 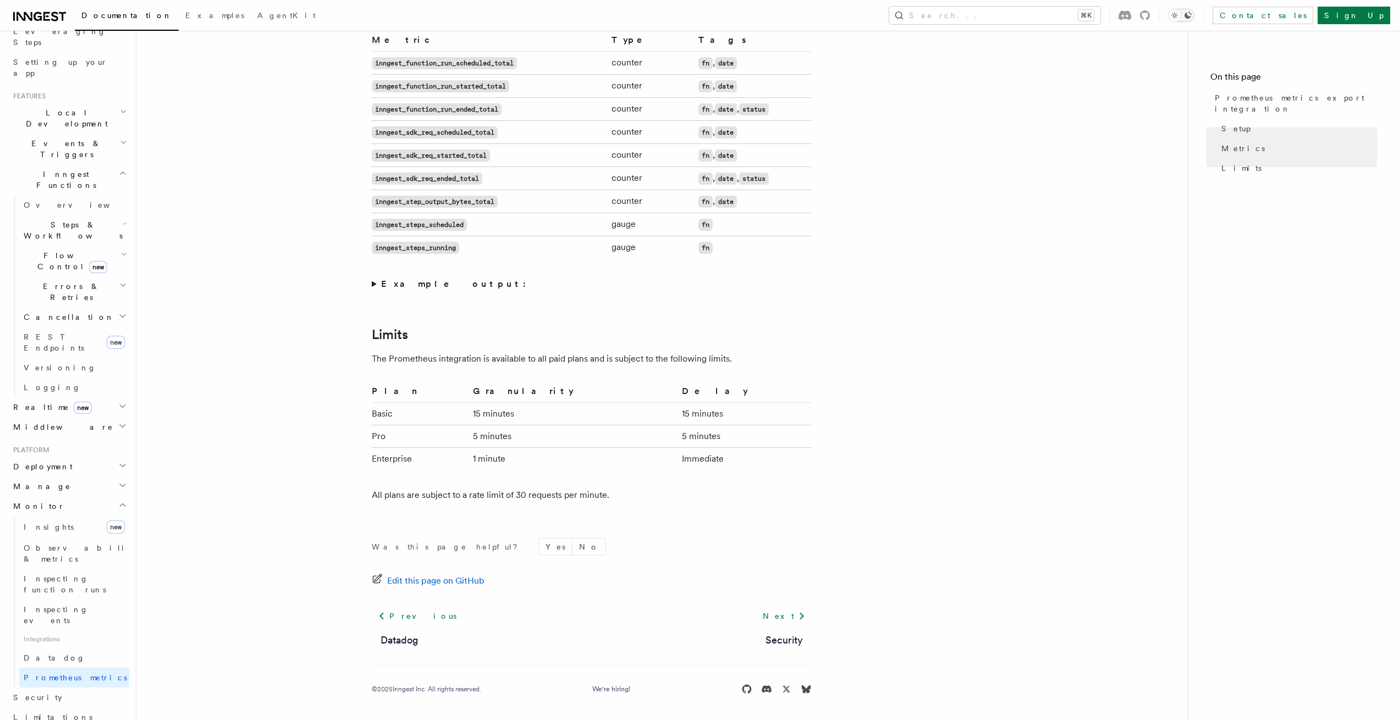 I want to click on a: Inspecting function runs, so click(x=74, y=584).